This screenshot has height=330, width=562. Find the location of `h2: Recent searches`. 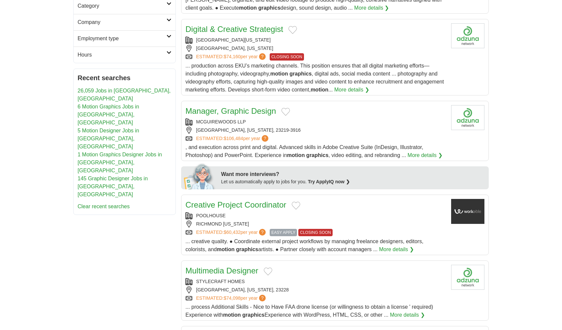

h2: Recent searches is located at coordinates (125, 78).